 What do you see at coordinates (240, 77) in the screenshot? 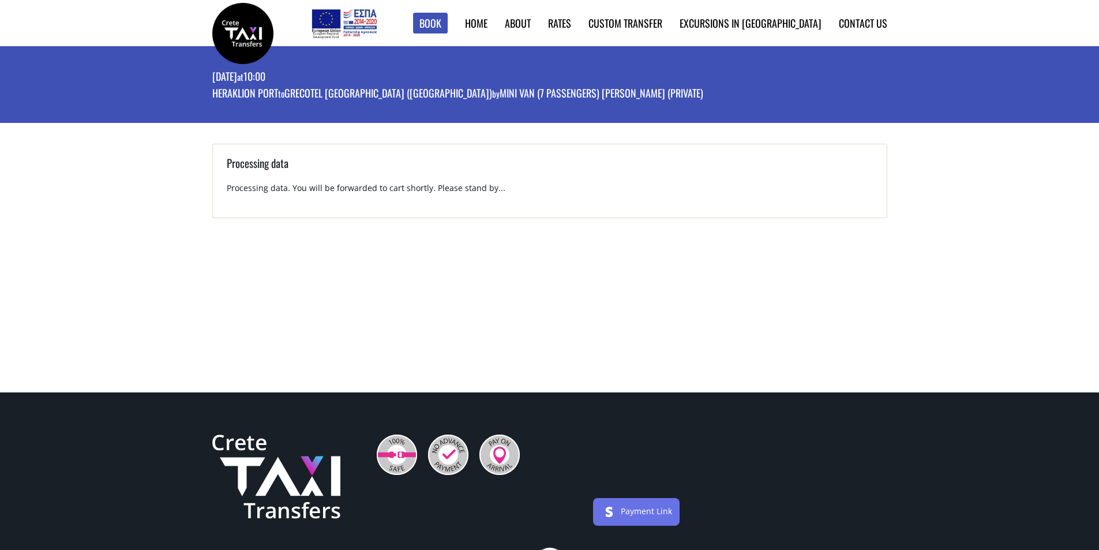
I see `small: at` at bounding box center [240, 77].